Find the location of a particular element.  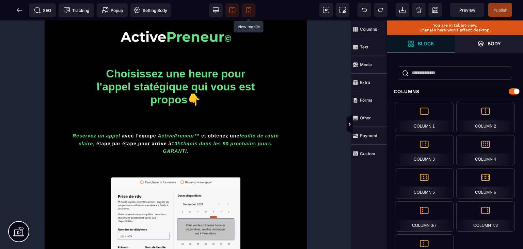

div: Columns is located at coordinates (455, 91).